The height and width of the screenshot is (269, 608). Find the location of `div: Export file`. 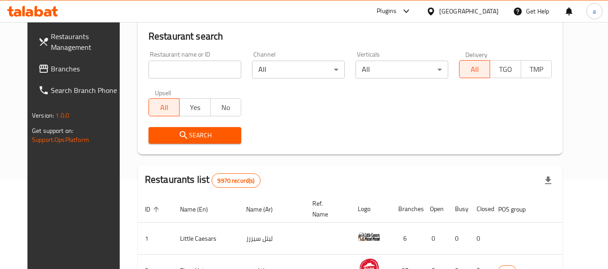

div: Export file is located at coordinates (548, 181).